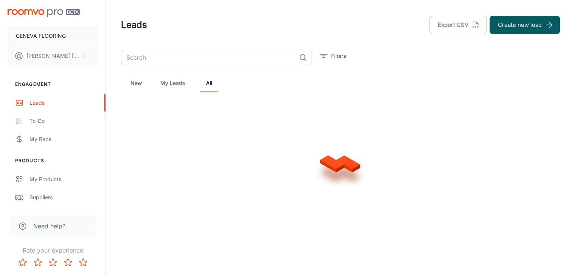 The width and height of the screenshot is (575, 276). What do you see at coordinates (38, 262) in the screenshot?
I see `button: Rate 2 star` at bounding box center [38, 262].